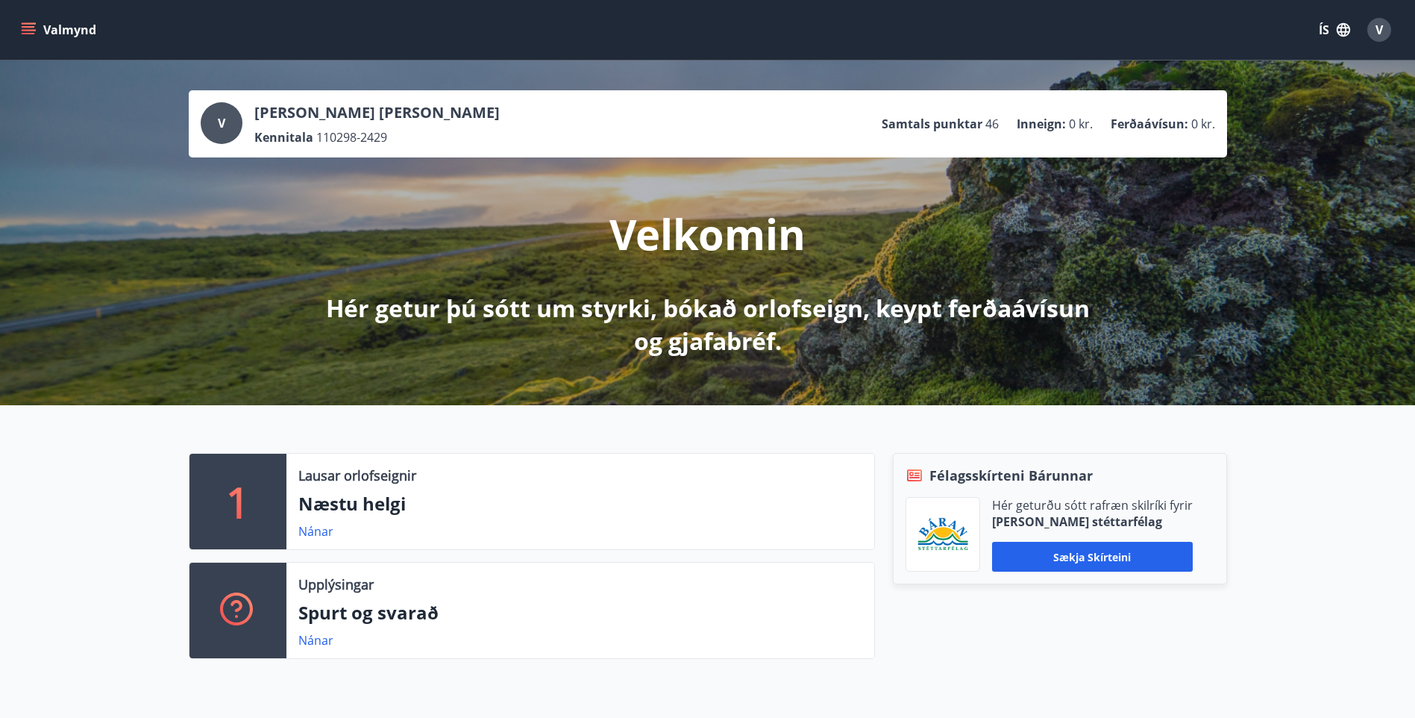  Describe the element at coordinates (580, 503) in the screenshot. I see `p: Næstu helgi` at that location.